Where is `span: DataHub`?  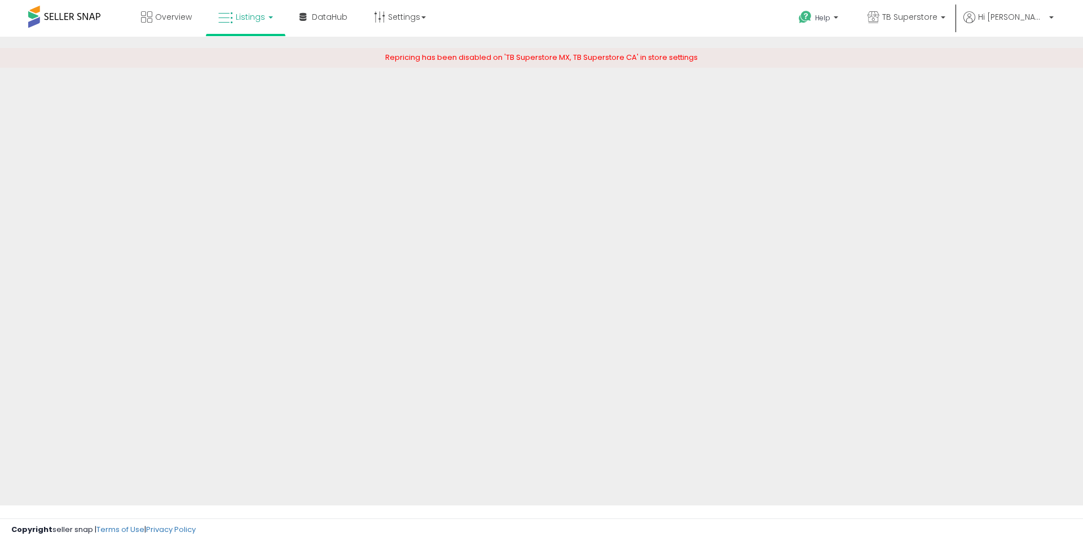
span: DataHub is located at coordinates (330, 17).